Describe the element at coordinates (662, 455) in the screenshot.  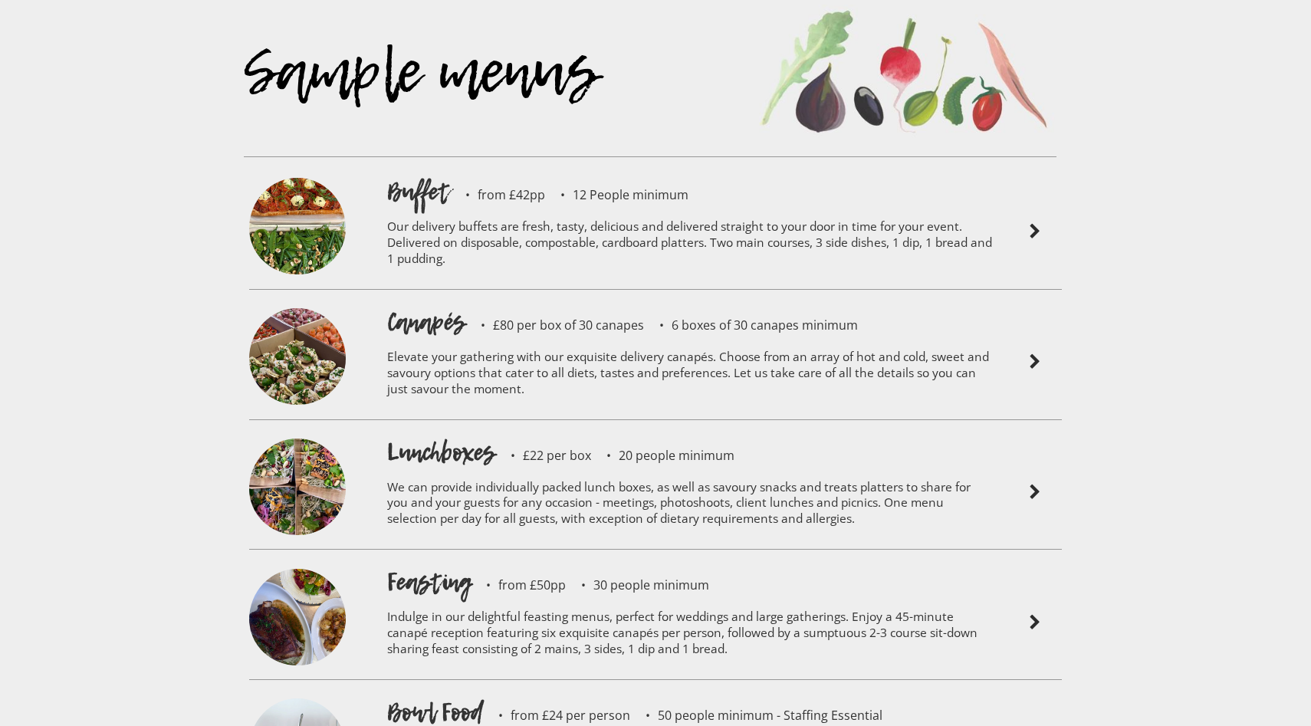
I see `p: 20 people minimum` at that location.